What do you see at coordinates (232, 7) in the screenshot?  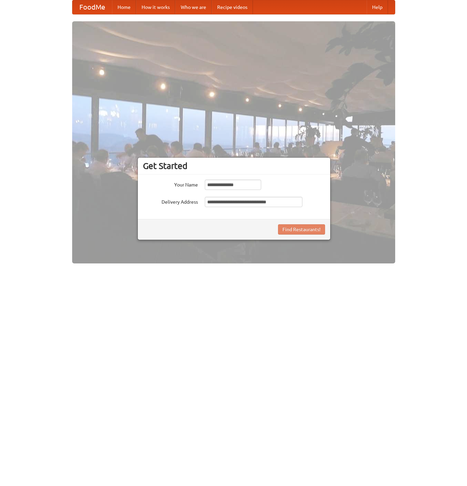 I see `a: Recipe videos` at bounding box center [232, 7].